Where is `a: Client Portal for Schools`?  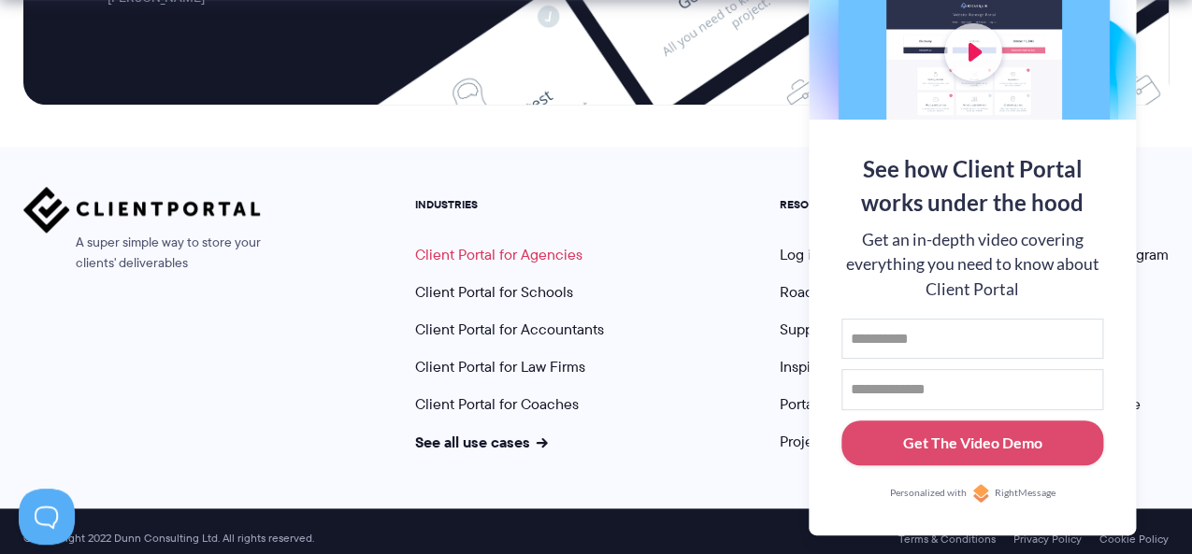 a: Client Portal for Schools is located at coordinates (493, 292).